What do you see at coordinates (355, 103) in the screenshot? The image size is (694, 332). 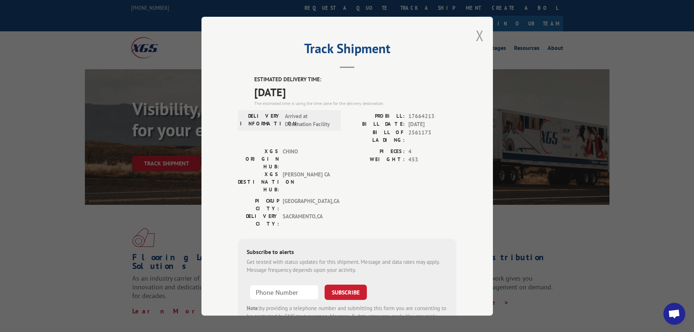 I see `div: The estimated time is using the time zone for the delivery destination.` at bounding box center [355, 103].